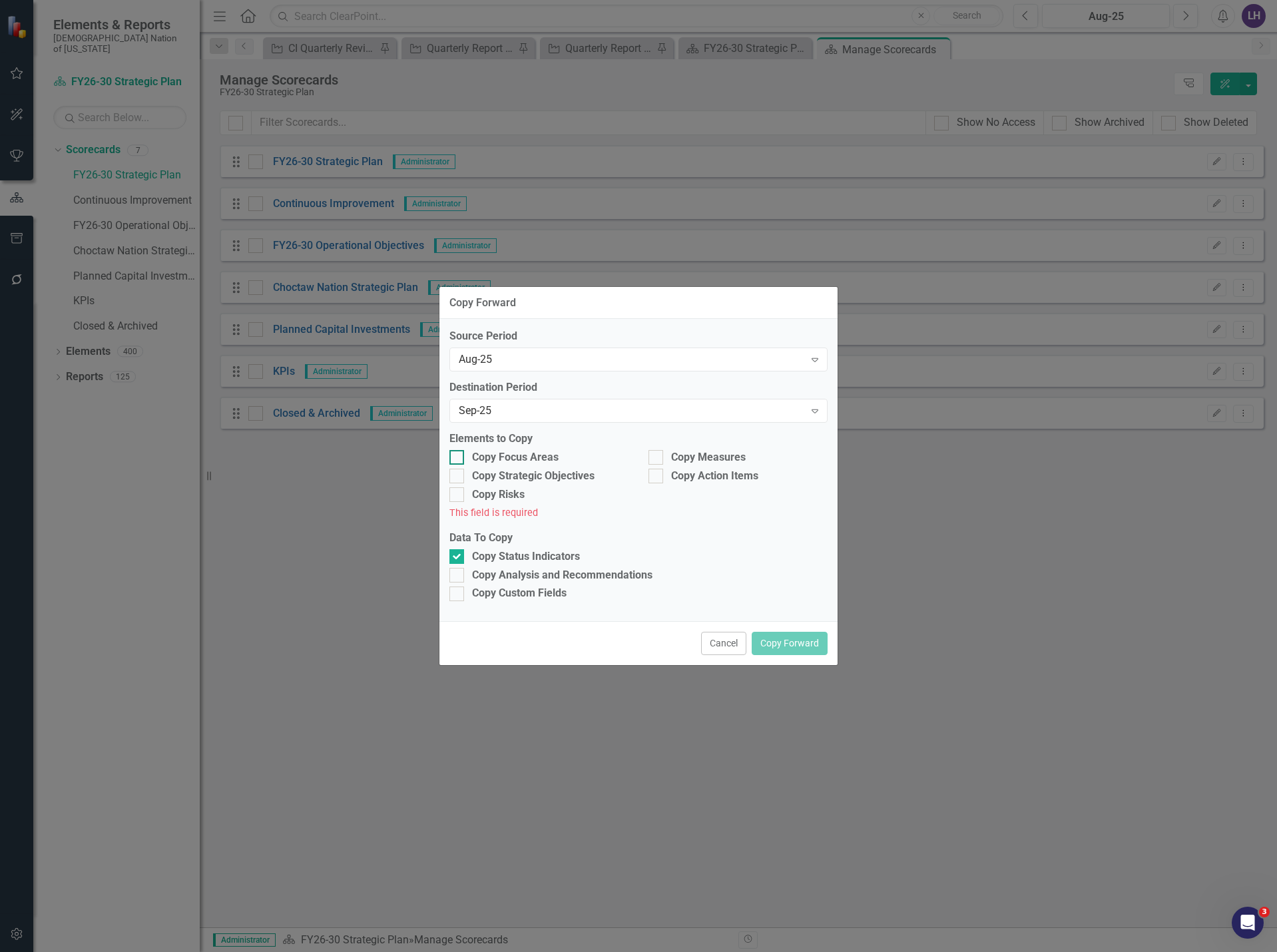  I want to click on label: Elements to Copy, so click(638, 439).